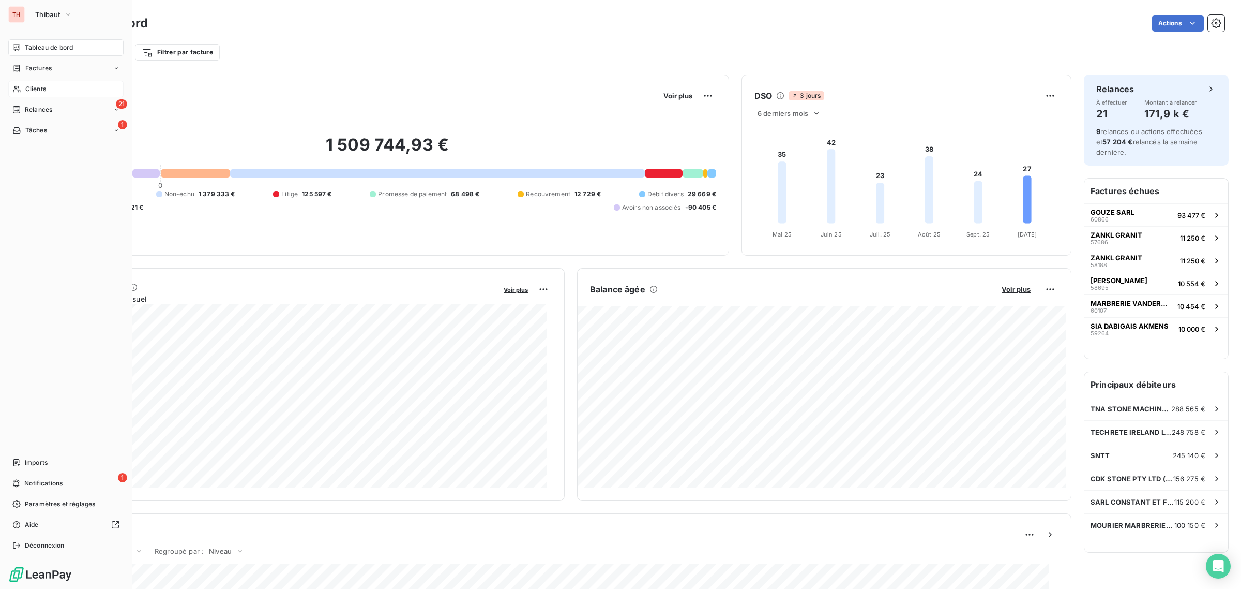 Image resolution: width=1241 pixels, height=589 pixels. Describe the element at coordinates (465, 194) in the screenshot. I see `span: 68 498 €` at that location.